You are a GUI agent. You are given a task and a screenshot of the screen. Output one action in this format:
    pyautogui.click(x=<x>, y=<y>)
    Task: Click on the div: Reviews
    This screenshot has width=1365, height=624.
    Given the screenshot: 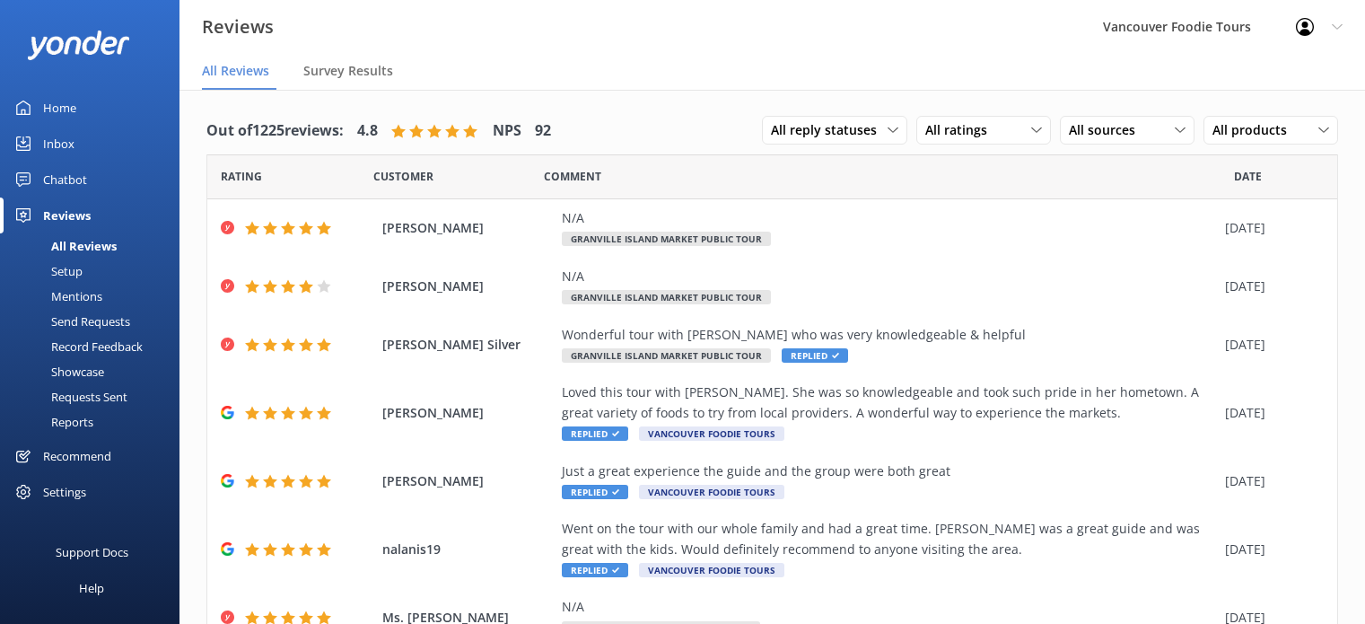 What is the action you would take?
    pyautogui.click(x=66, y=215)
    